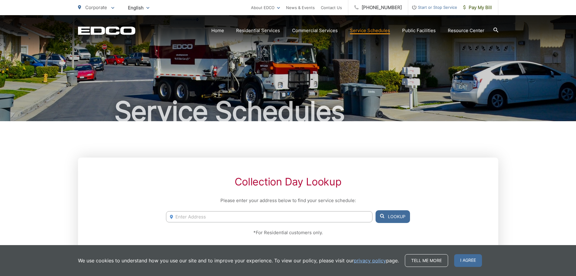 This screenshot has width=576, height=276. What do you see at coordinates (393, 216) in the screenshot?
I see `button: Lookup` at bounding box center [393, 216].